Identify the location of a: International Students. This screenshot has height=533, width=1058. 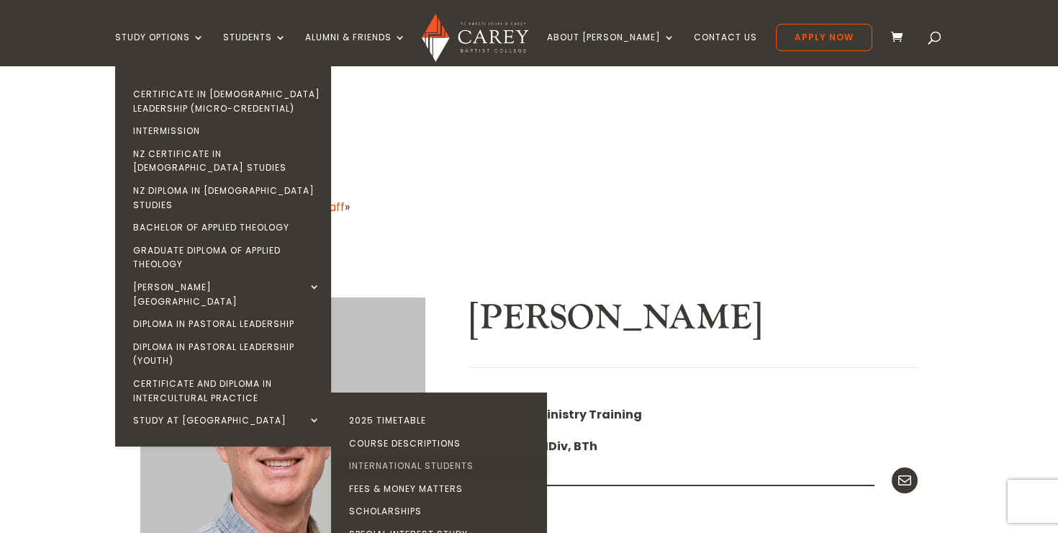
(443, 466).